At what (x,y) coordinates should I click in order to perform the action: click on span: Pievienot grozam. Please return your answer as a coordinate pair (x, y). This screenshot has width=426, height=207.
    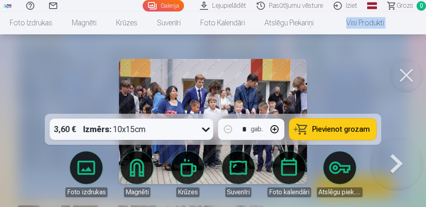
    Looking at the image, I should click on (341, 129).